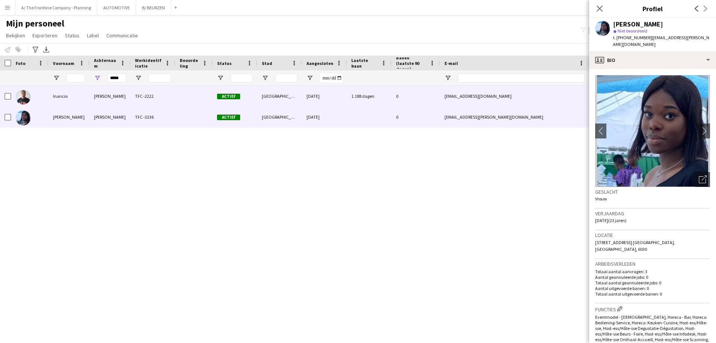  Describe the element at coordinates (15, 35) in the screenshot. I see `span: Bekijken` at that location.